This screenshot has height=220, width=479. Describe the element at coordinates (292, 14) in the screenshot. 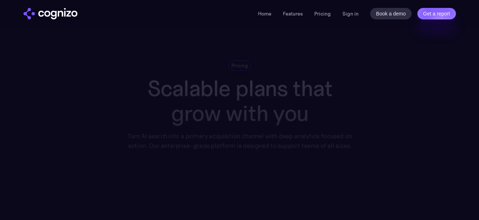

I see `a: Features` at that location.